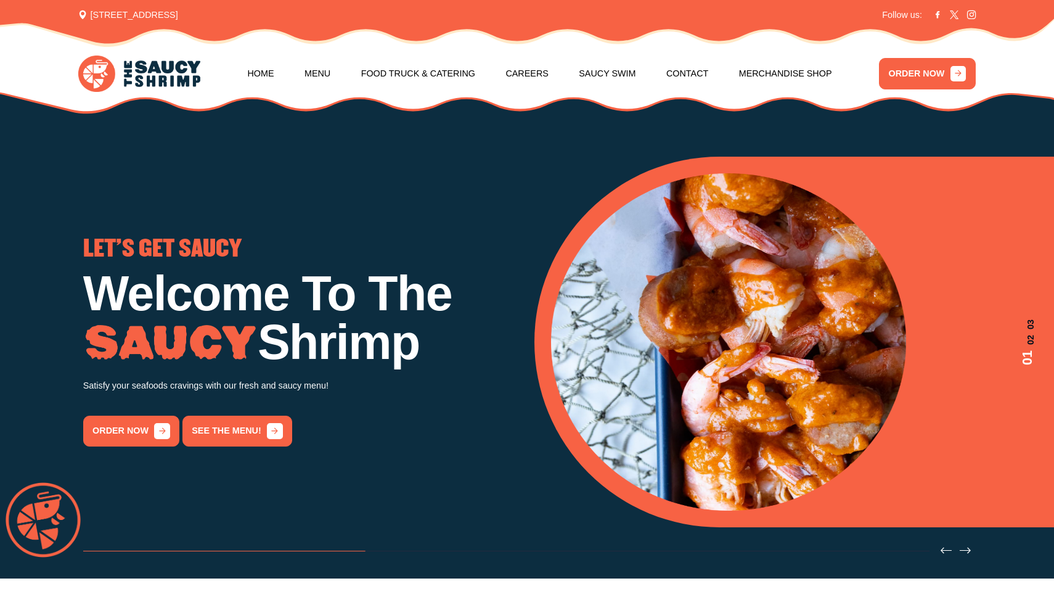 Image resolution: width=1054 pixels, height=610 pixels. I want to click on span: Follow us:, so click(902, 15).